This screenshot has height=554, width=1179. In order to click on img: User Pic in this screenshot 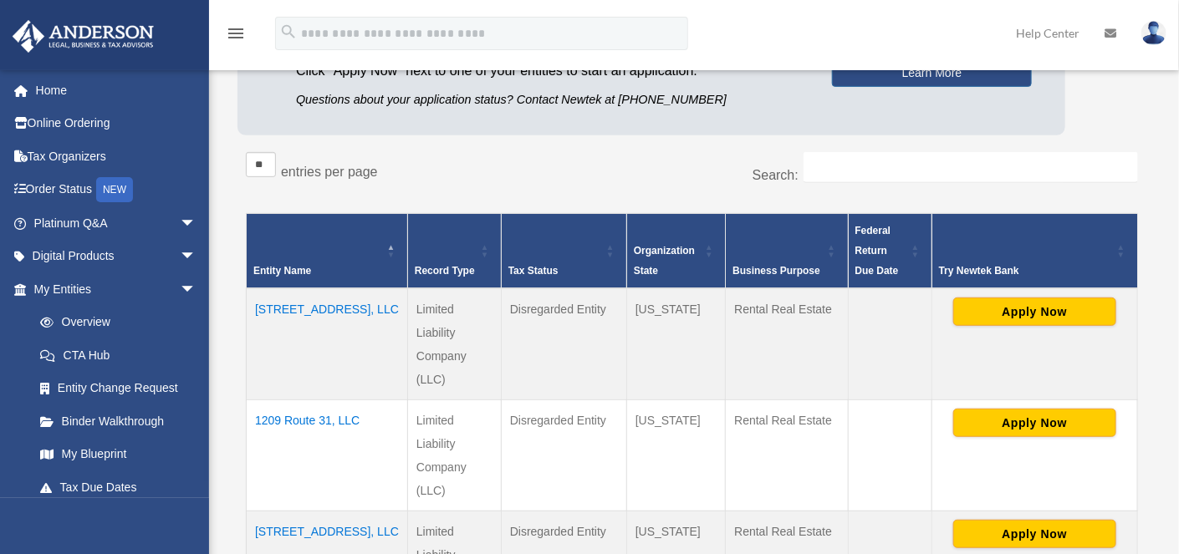, I will do `click(1153, 33)`.